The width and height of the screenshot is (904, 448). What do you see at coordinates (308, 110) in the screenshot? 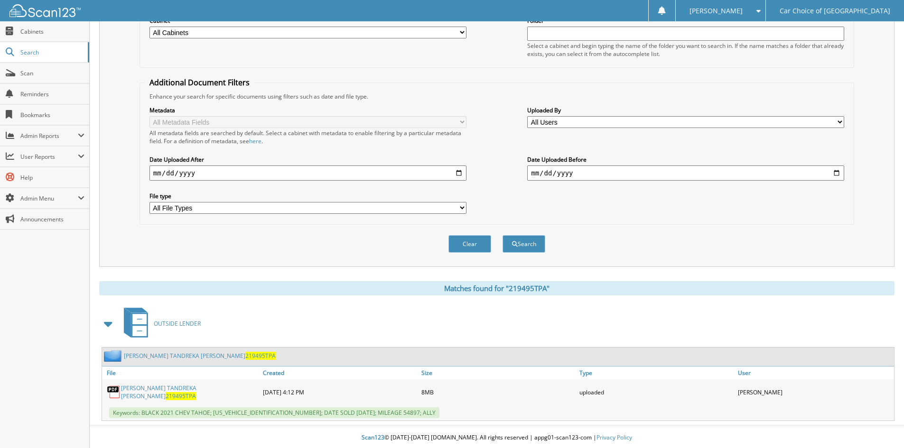
I see `label: Metadata` at bounding box center [308, 110].